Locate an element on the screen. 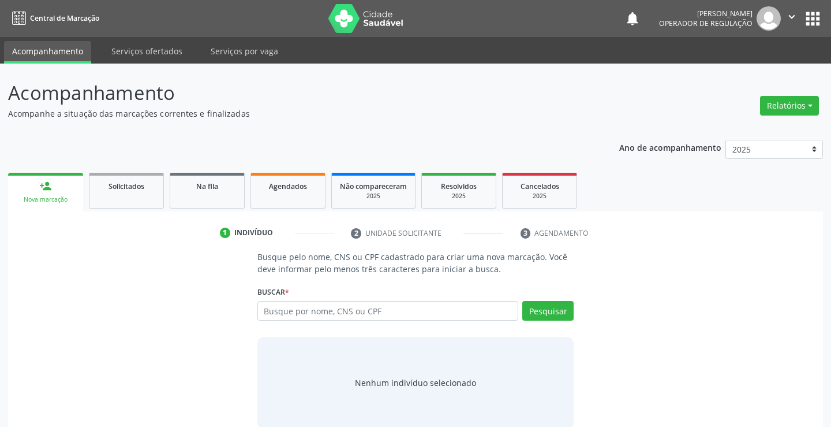  p: Busque pelo nome, CNS ou CPF cadastrado para criar uma nova marcação. Você deve informar pelo men... is located at coordinates (416, 263).